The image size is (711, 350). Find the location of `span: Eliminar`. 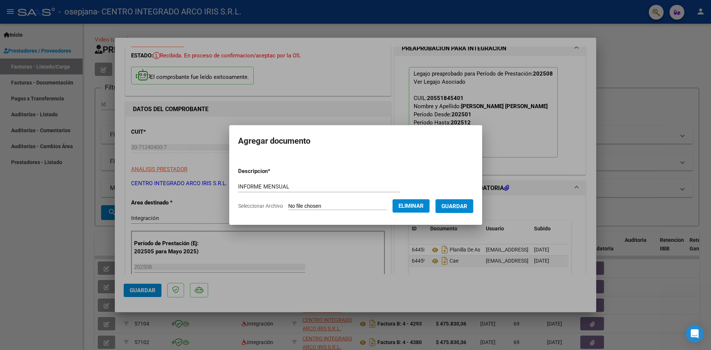

span: Eliminar is located at coordinates (411, 206).